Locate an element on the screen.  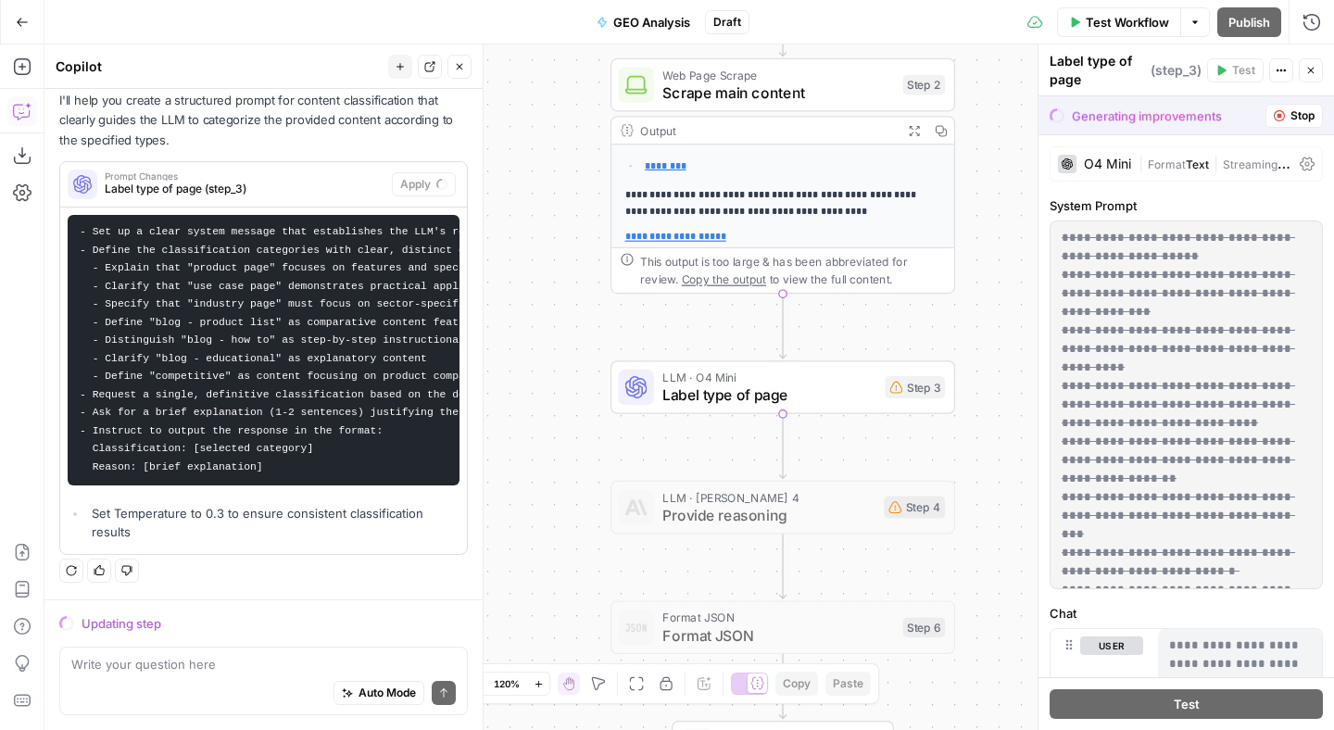
g: Edge from step_2 to step_3 is located at coordinates (782, 326).